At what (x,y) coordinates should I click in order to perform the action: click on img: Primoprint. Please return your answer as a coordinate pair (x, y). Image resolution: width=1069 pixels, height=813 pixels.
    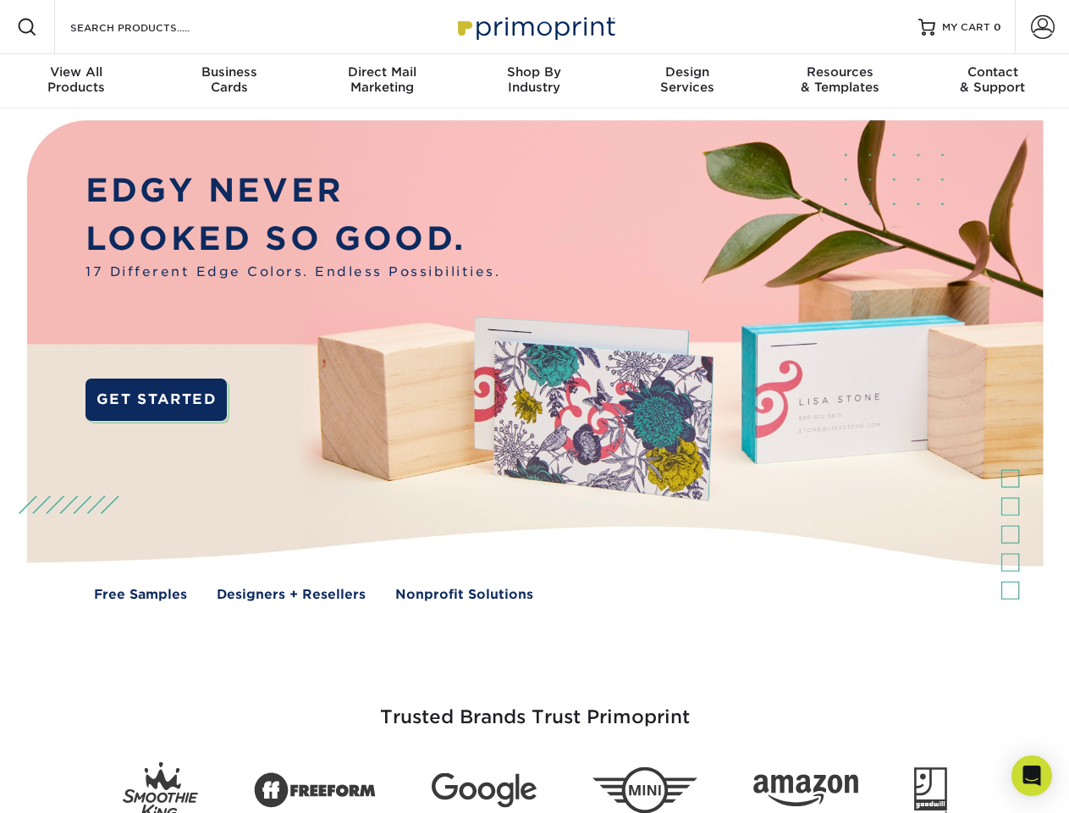
    Looking at the image, I should click on (535, 26).